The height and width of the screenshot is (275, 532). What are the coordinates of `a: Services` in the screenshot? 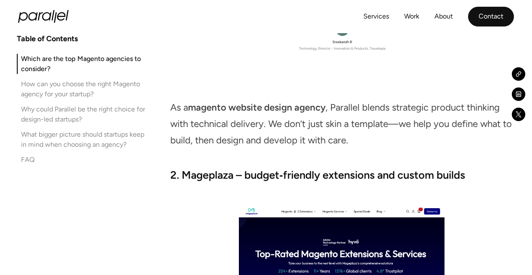 It's located at (376, 16).